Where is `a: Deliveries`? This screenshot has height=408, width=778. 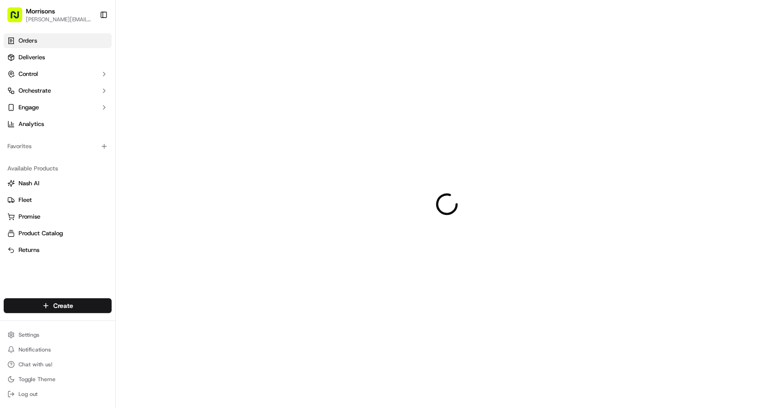 a: Deliveries is located at coordinates (57, 57).